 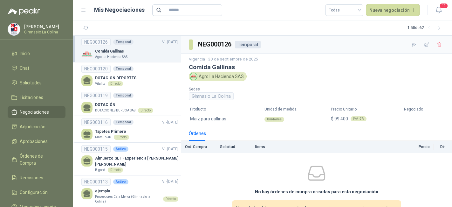 What do you see at coordinates (31, 83) in the screenshot?
I see `span: Solicitudes` at bounding box center [31, 83].